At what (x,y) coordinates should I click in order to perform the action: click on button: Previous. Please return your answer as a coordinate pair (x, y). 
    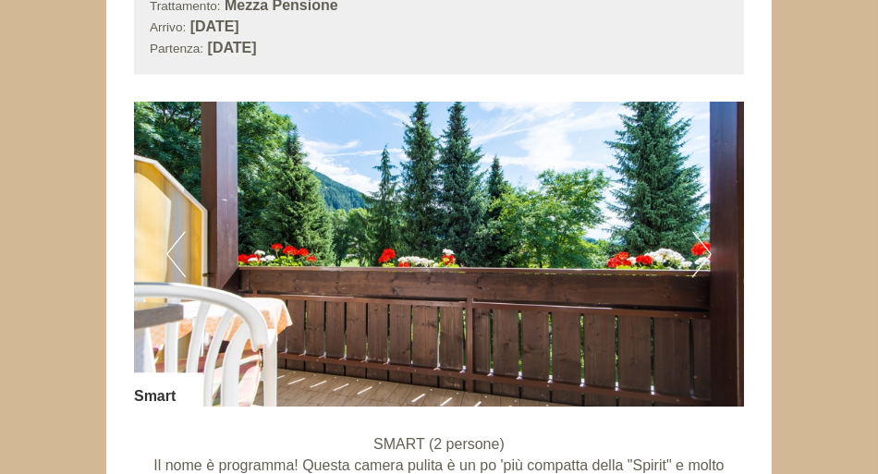
    Looking at the image, I should click on (176, 254).